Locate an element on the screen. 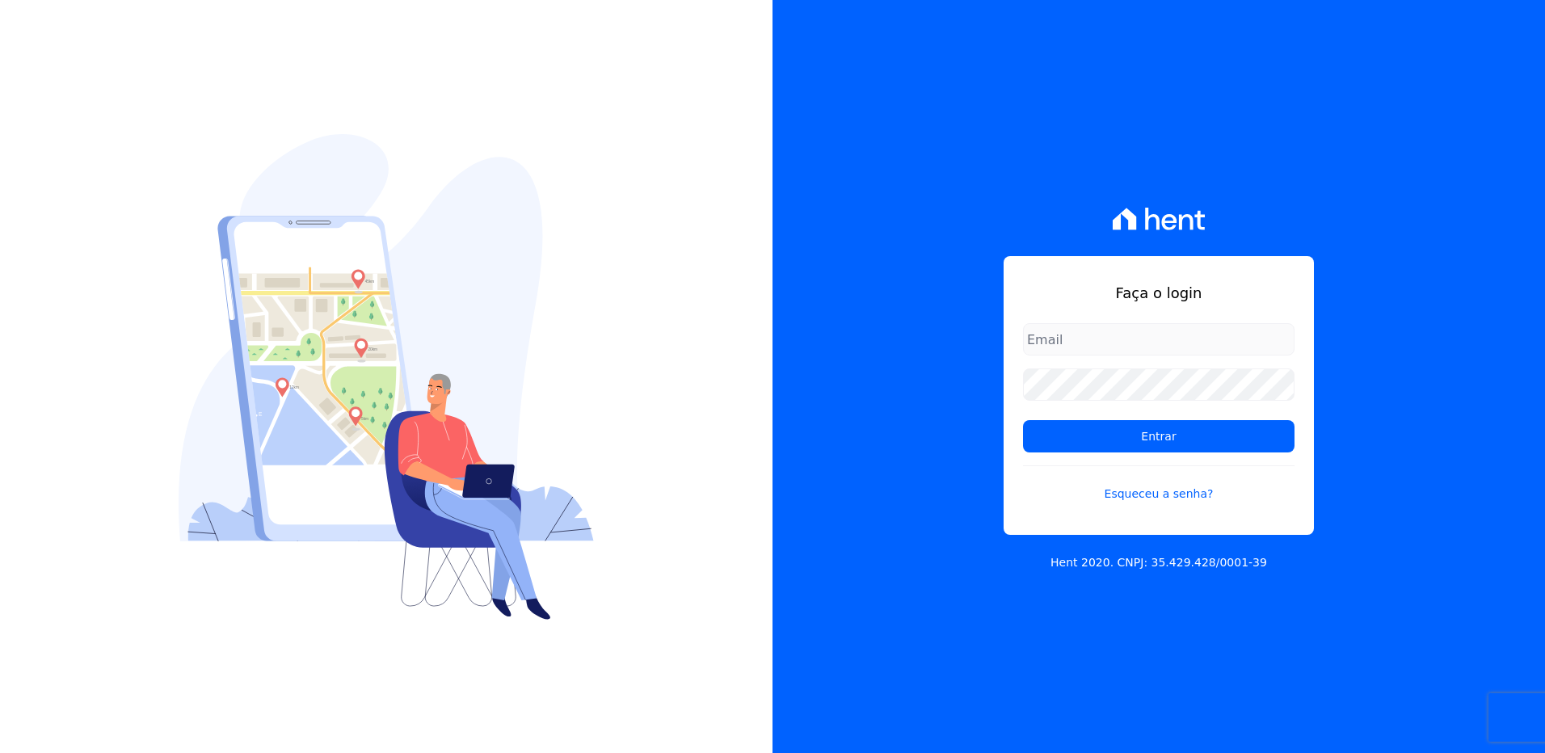 This screenshot has height=753, width=1545. input: Entrar is located at coordinates (1159, 436).